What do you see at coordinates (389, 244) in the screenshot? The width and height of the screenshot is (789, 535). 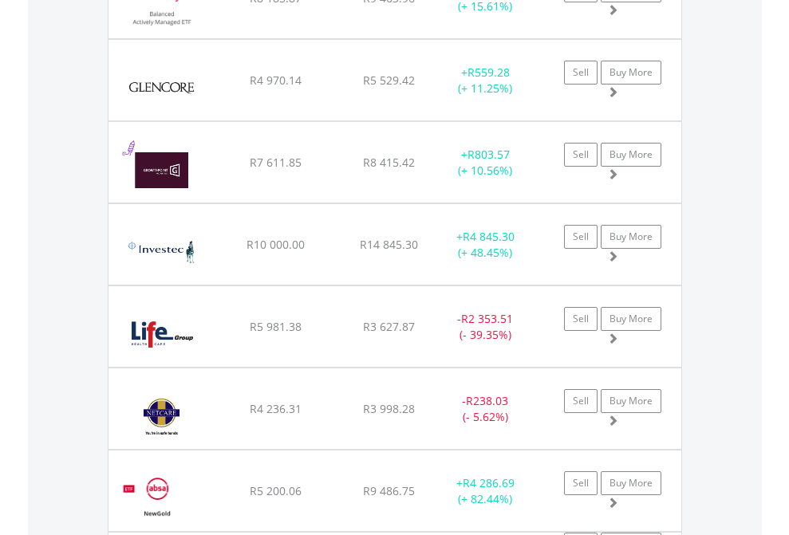 I see `span: R14 845.30` at bounding box center [389, 244].